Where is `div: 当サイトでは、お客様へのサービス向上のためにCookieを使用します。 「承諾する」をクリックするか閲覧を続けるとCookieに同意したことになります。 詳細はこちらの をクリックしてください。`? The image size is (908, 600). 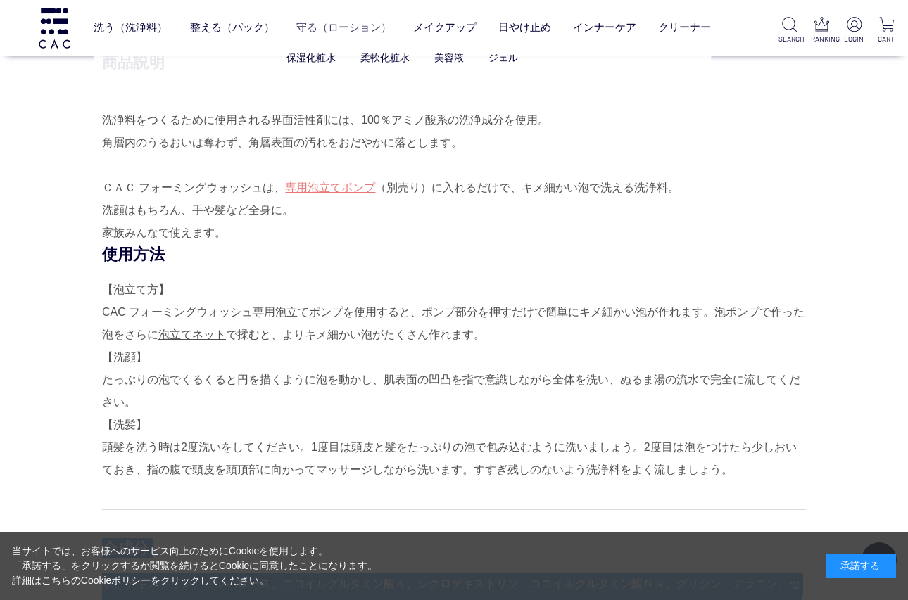 div: 当サイトでは、お客様へのサービス向上のためにCookieを使用します。 「承諾する」をクリックするか閲覧を続けるとCookieに同意したことになります。 詳細はこちらの をクリックしてください。 is located at coordinates (195, 566).